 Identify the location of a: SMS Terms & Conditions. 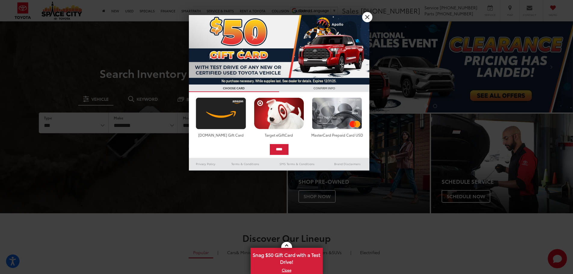
(297, 164).